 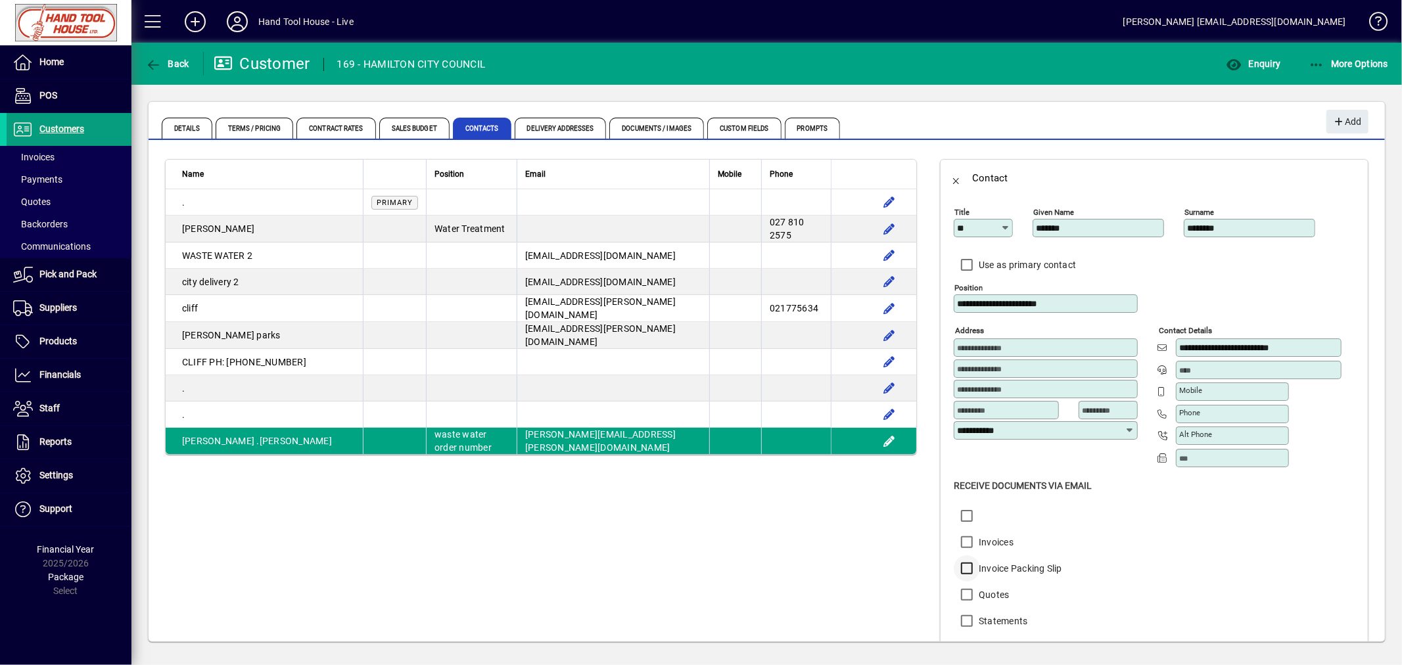 What do you see at coordinates (1026, 265) in the screenshot?
I see `label: Use as primary contact` at bounding box center [1026, 265].